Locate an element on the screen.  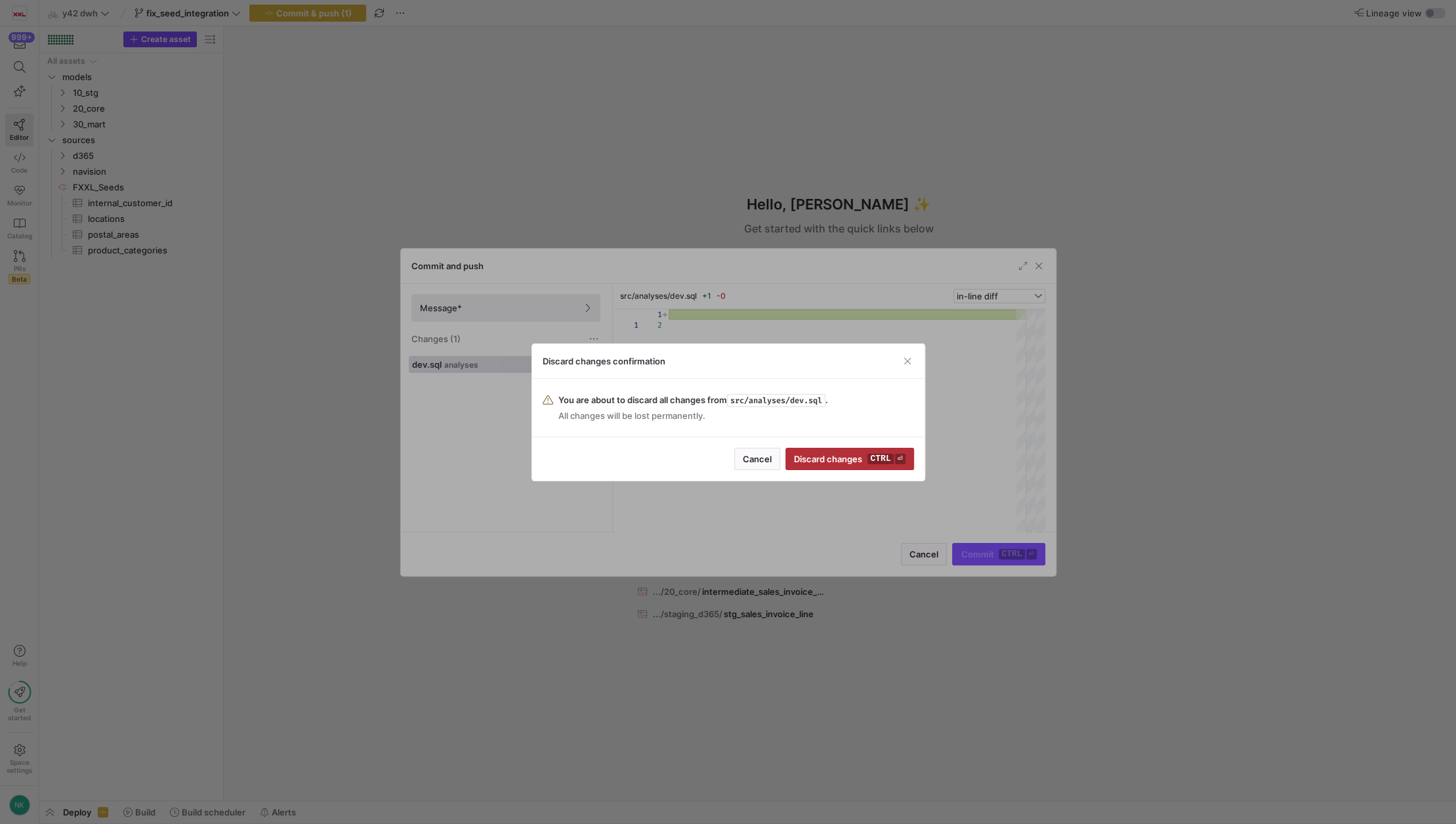
button: Cancel is located at coordinates (757, 459).